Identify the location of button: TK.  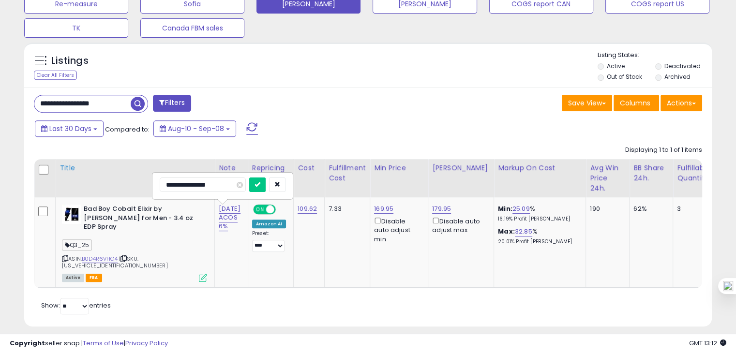
(76, 28).